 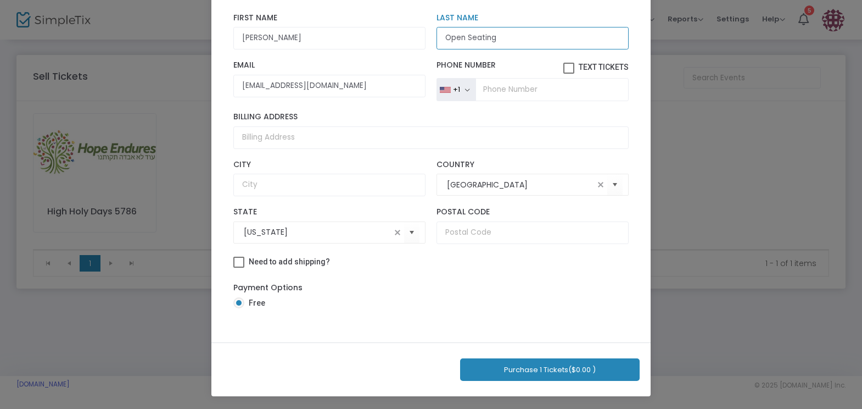 What do you see at coordinates (289, 261) in the screenshot?
I see `span: Need to add shipping?` at bounding box center [289, 261].